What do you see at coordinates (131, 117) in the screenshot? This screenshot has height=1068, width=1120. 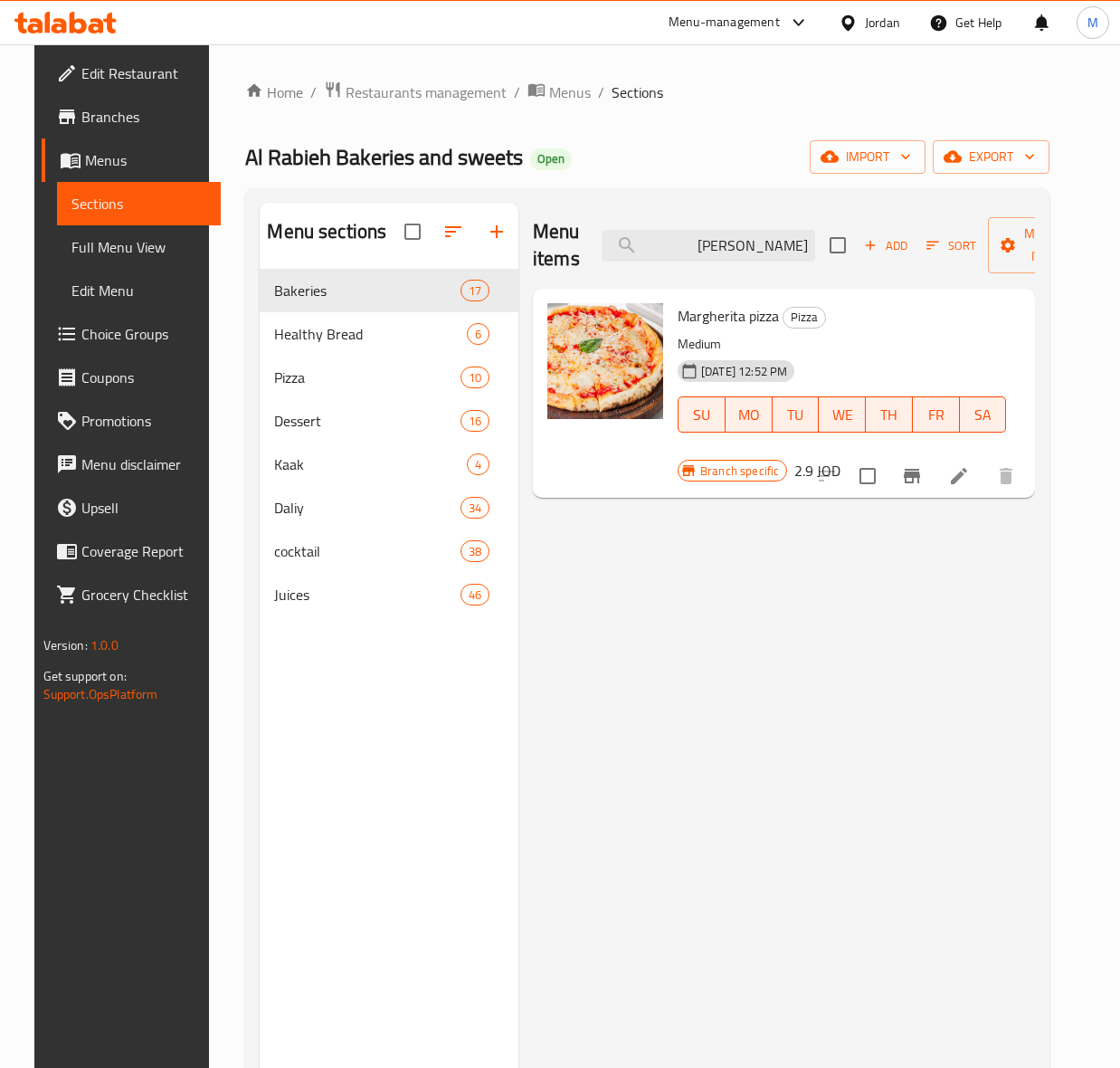 I see `a: Branches` at bounding box center [131, 117].